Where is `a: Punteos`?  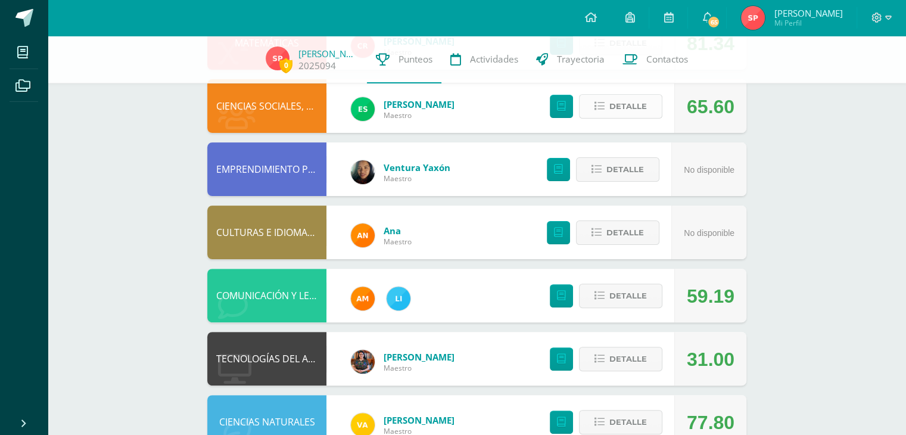 a: Punteos is located at coordinates (404, 60).